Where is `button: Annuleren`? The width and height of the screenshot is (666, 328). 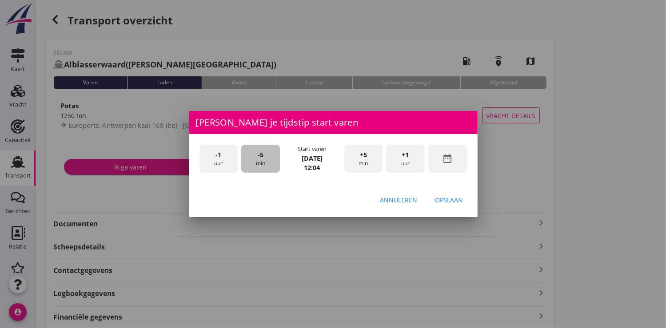
button: Annuleren is located at coordinates (399, 200).